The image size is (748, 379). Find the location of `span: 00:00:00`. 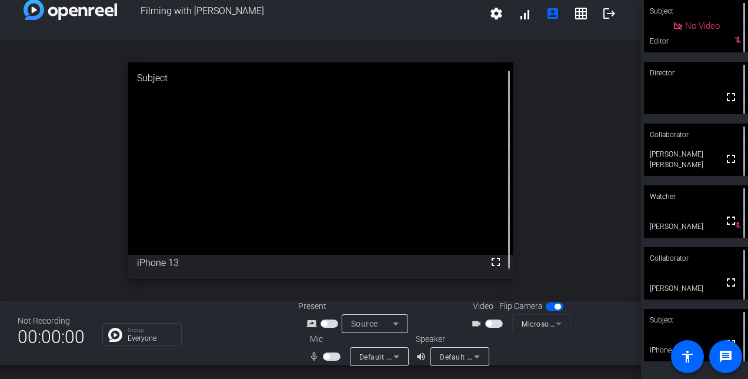

span: 00:00:00 is located at coordinates (51, 337).